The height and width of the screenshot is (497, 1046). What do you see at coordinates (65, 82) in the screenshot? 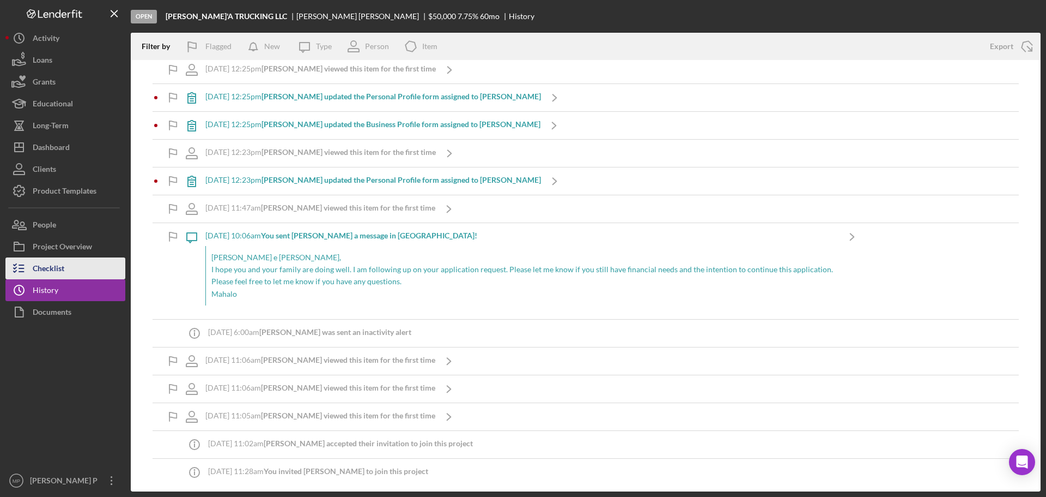
I see `button: Grants` at bounding box center [65, 82].